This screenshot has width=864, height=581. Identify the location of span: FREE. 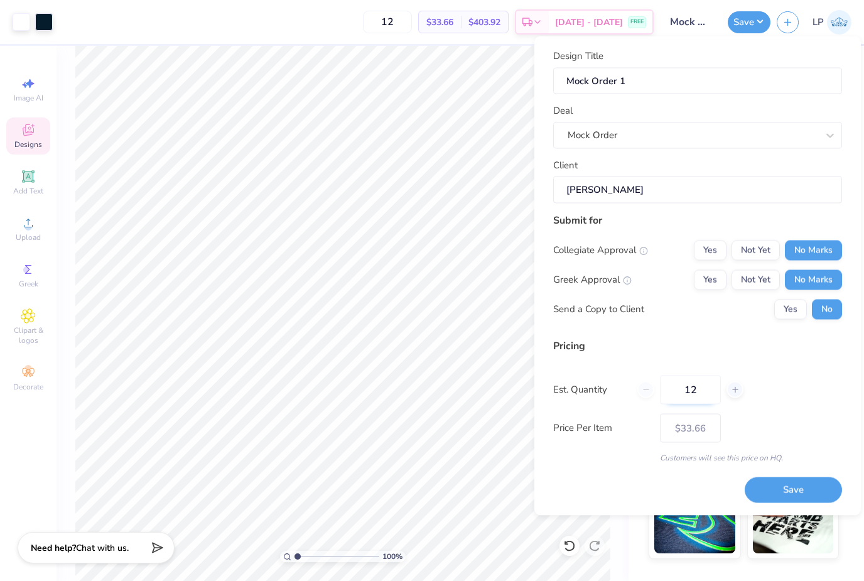
(637, 22).